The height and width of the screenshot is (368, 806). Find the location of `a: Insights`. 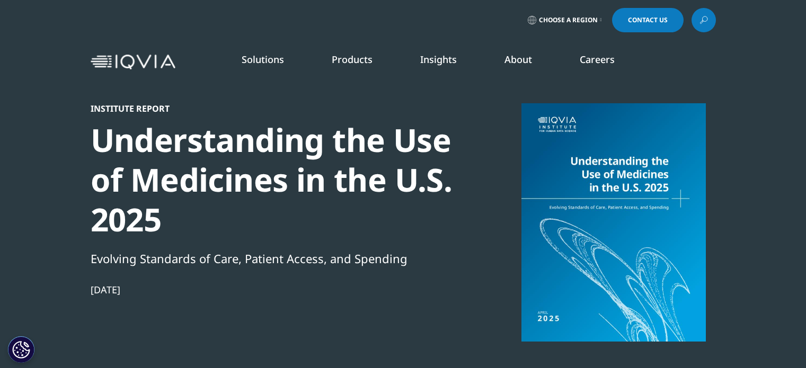

a: Insights is located at coordinates (438, 59).